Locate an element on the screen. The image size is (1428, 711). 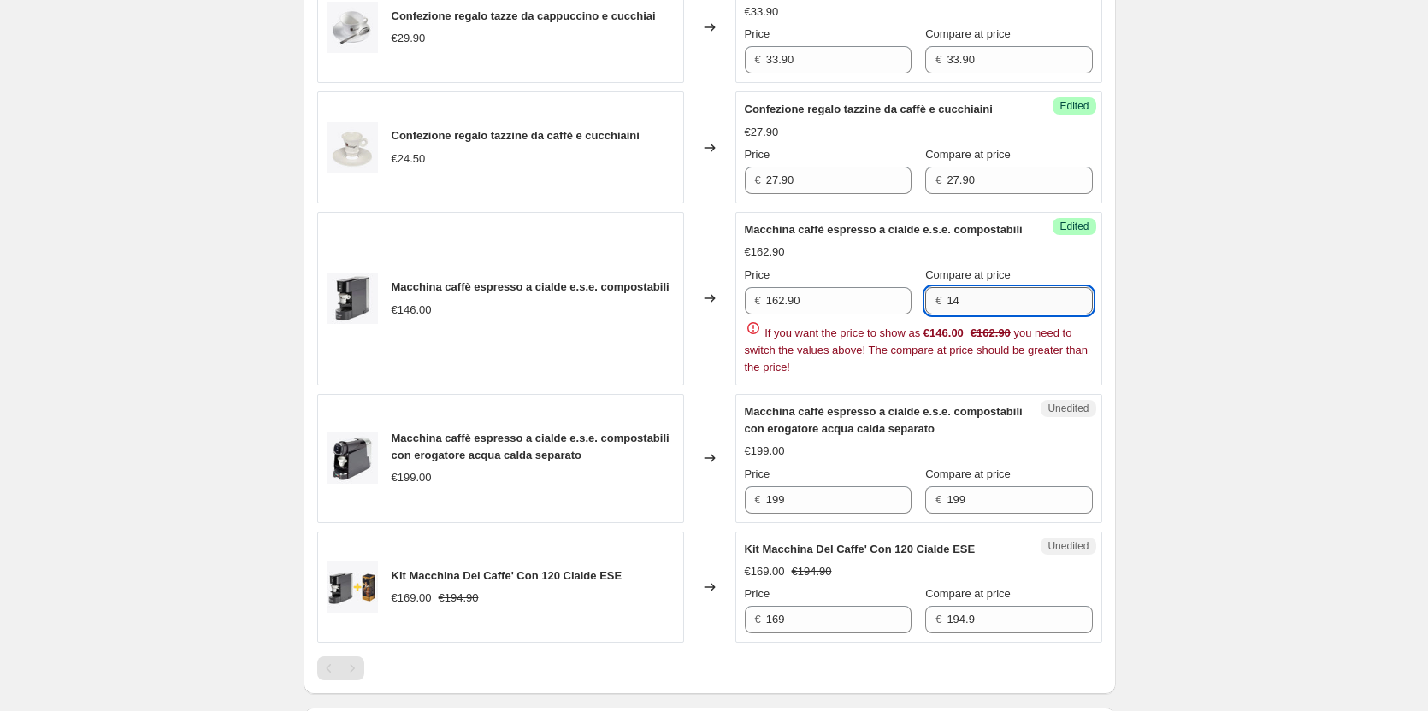
span: If you want the price to show as you need to switch the values above! The compare at price should... is located at coordinates (917, 350).